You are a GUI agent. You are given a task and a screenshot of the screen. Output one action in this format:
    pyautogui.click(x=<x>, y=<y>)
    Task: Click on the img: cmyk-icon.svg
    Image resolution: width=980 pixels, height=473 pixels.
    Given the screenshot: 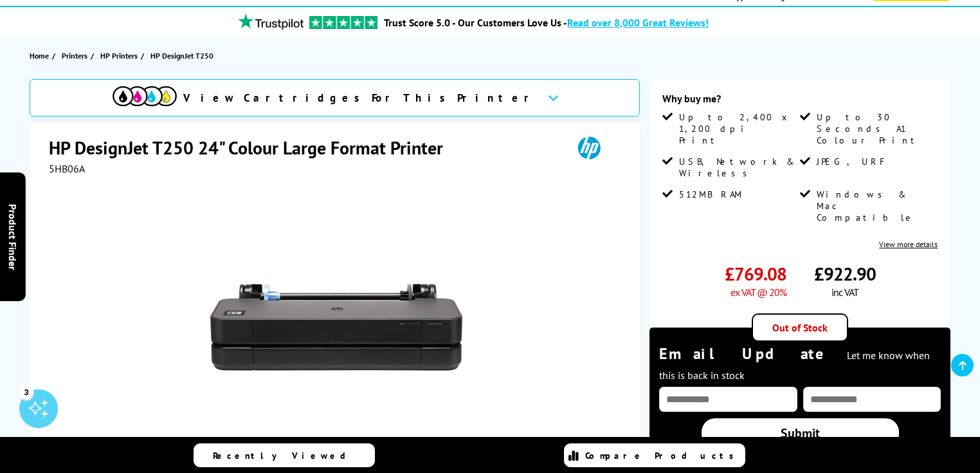 What is the action you would take?
    pyautogui.click(x=145, y=96)
    